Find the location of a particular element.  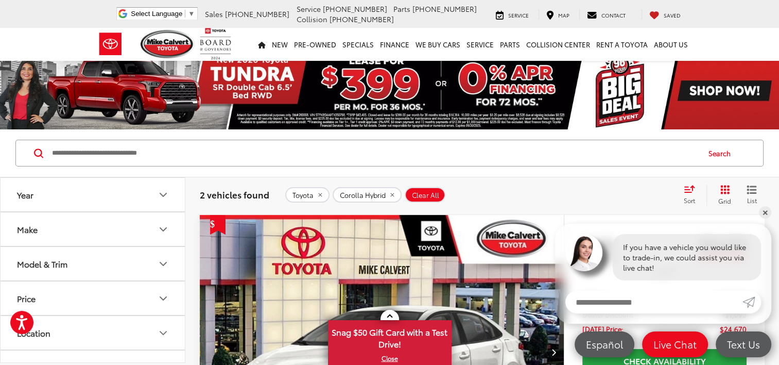

span: Toyota is located at coordinates (303, 195).